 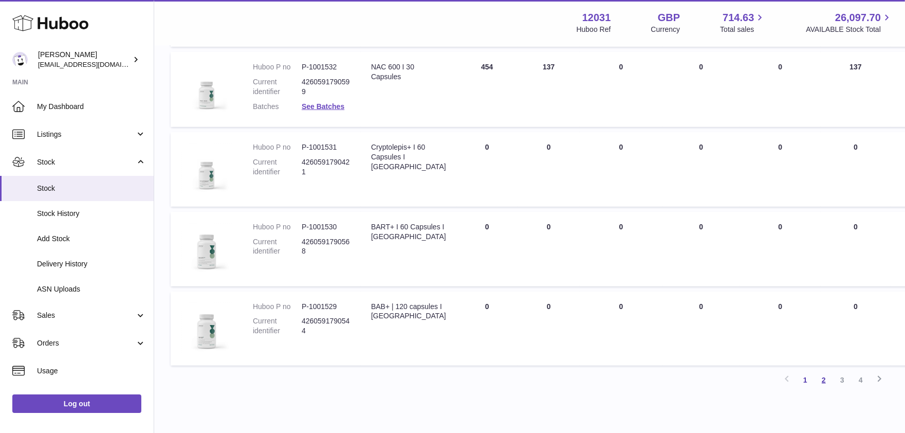 What do you see at coordinates (326, 167) in the screenshot?
I see `dd: 4260591790421` at bounding box center [326, 167].